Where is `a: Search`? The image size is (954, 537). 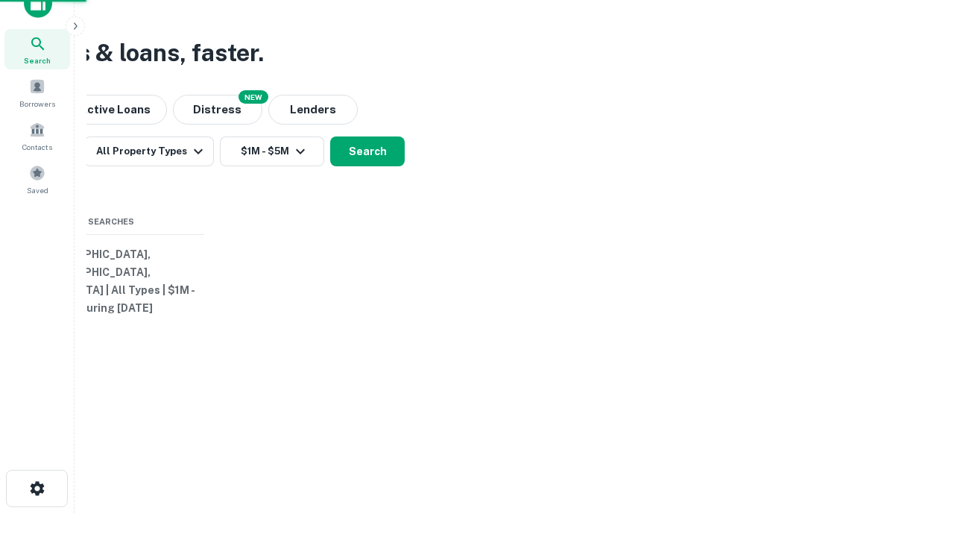
a: Search is located at coordinates (37, 49).